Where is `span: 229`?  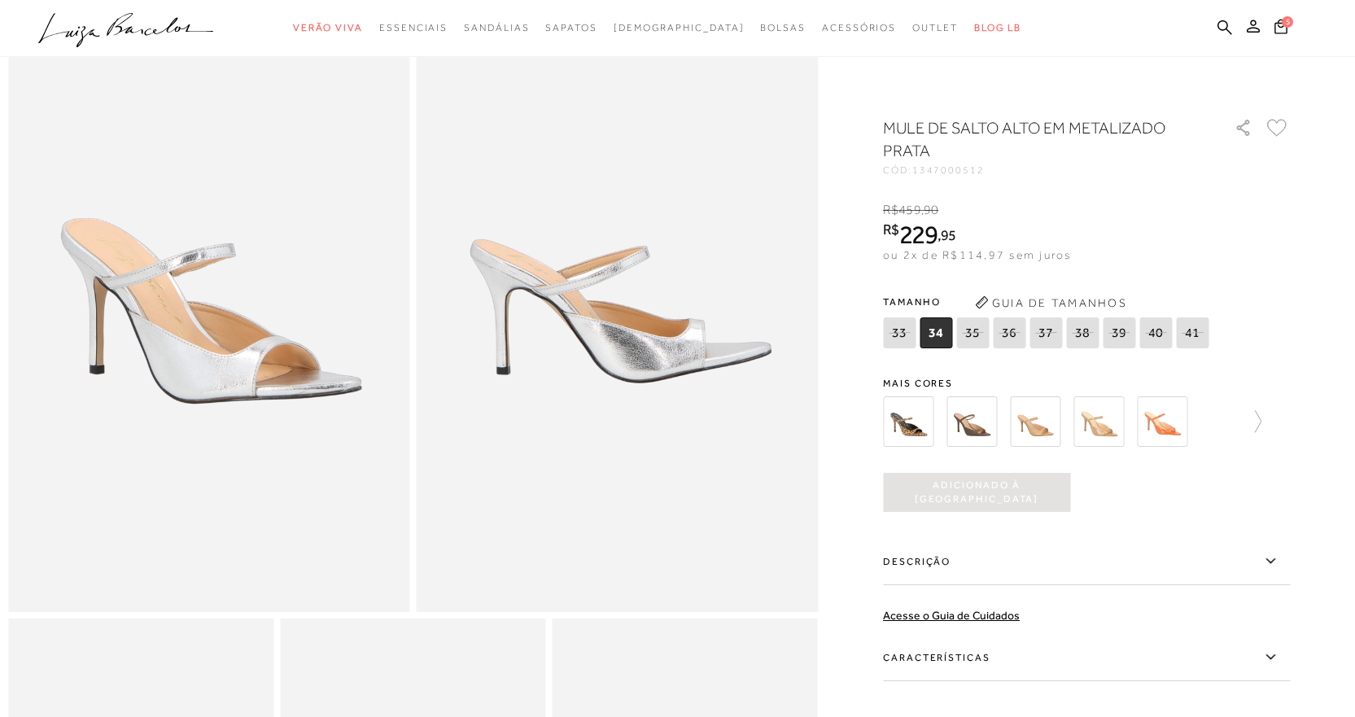
span: 229 is located at coordinates (918, 234).